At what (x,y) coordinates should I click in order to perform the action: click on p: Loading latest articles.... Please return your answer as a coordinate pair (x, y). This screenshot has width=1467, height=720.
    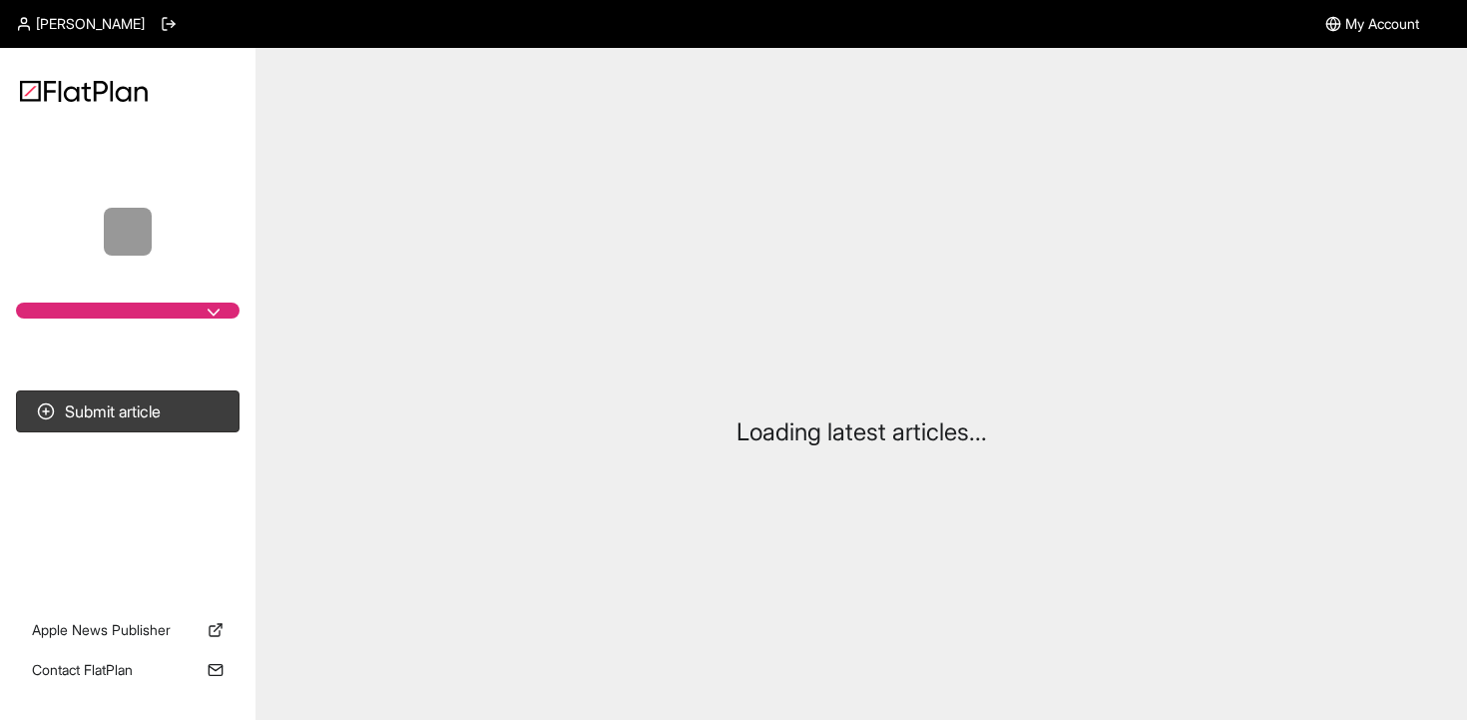
    Looking at the image, I should click on (861, 432).